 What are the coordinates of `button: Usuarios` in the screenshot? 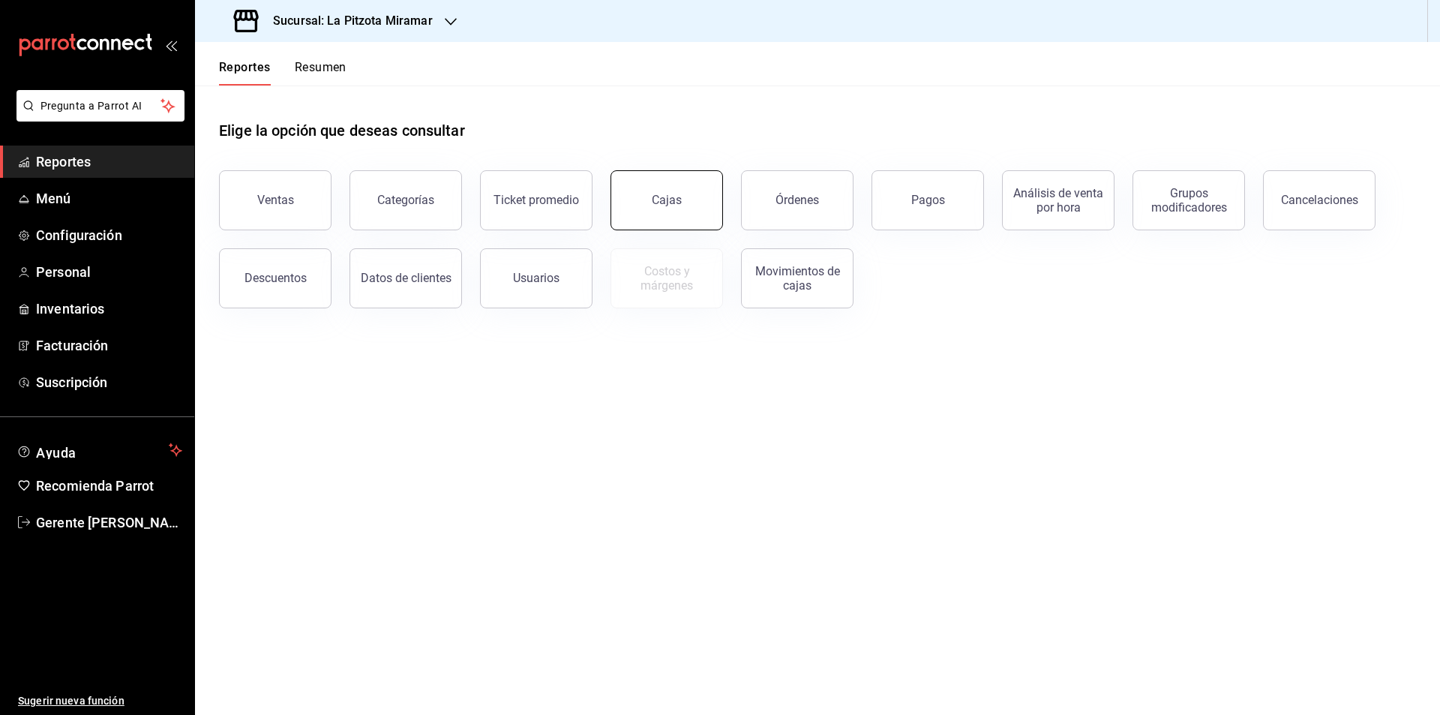 It's located at (536, 278).